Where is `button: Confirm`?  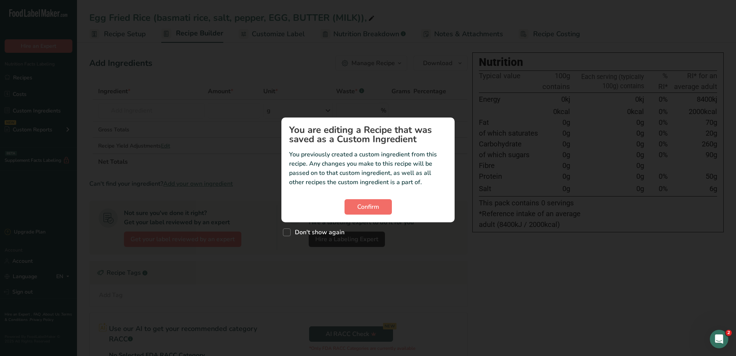 button: Confirm is located at coordinates (368, 207).